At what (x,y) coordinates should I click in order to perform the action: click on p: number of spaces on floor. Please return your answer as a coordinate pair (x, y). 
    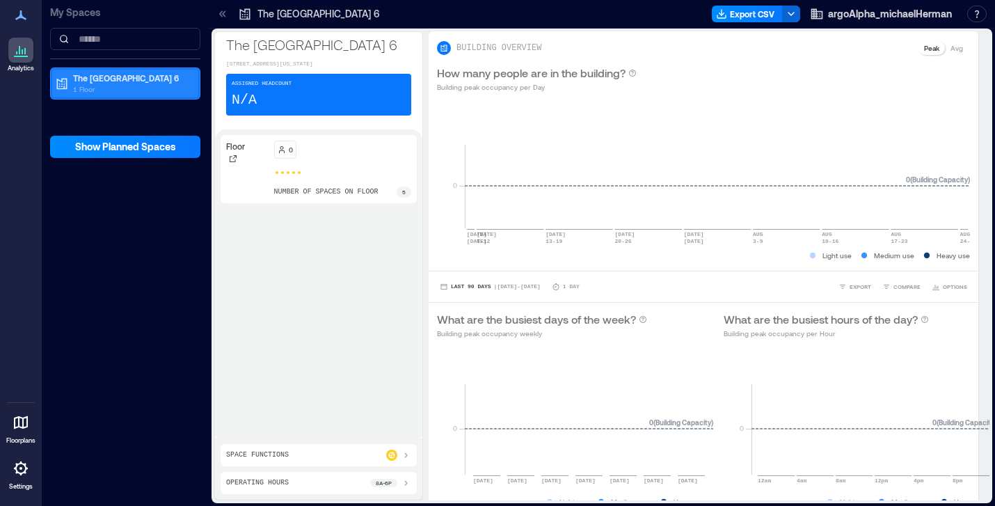
    Looking at the image, I should click on (326, 192).